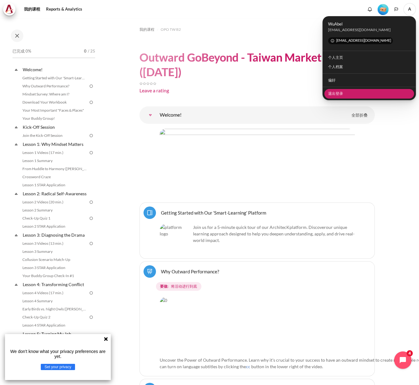 This screenshot has height=385, width=419. I want to click on button: Set your privacy, so click(58, 367).